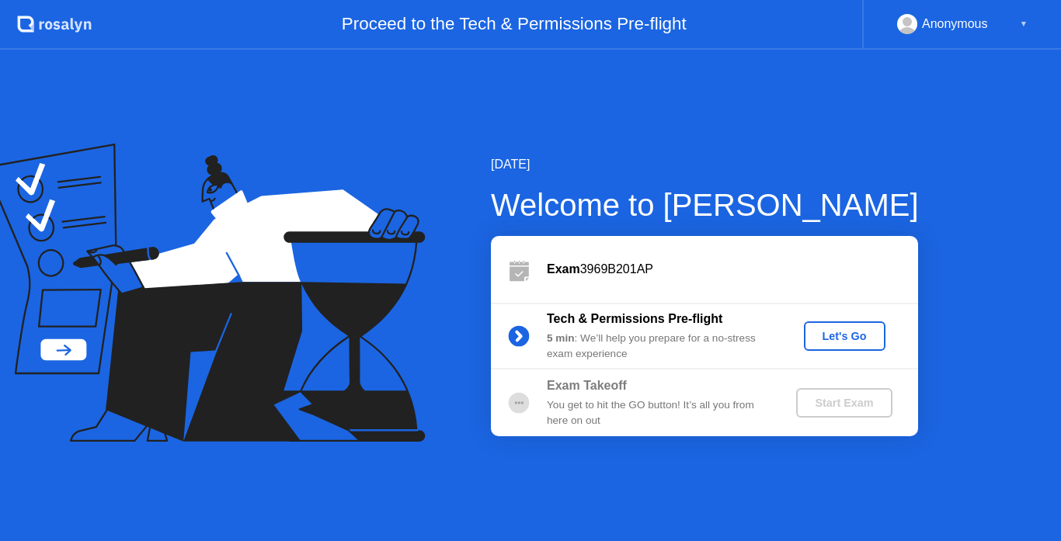 The image size is (1061, 541). I want to click on div: Anonymous, so click(955, 24).